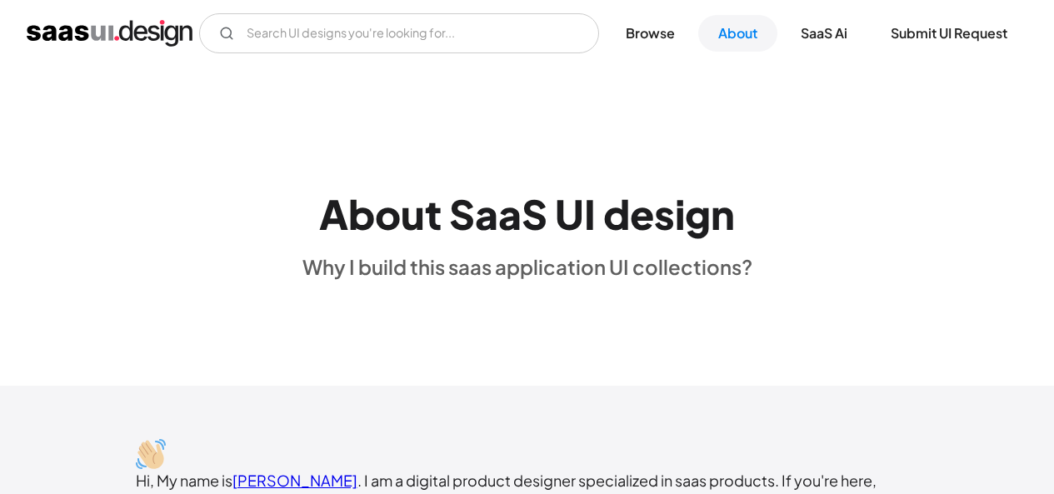  Describe the element at coordinates (399, 33) in the screenshot. I see `form: Email Form` at that location.